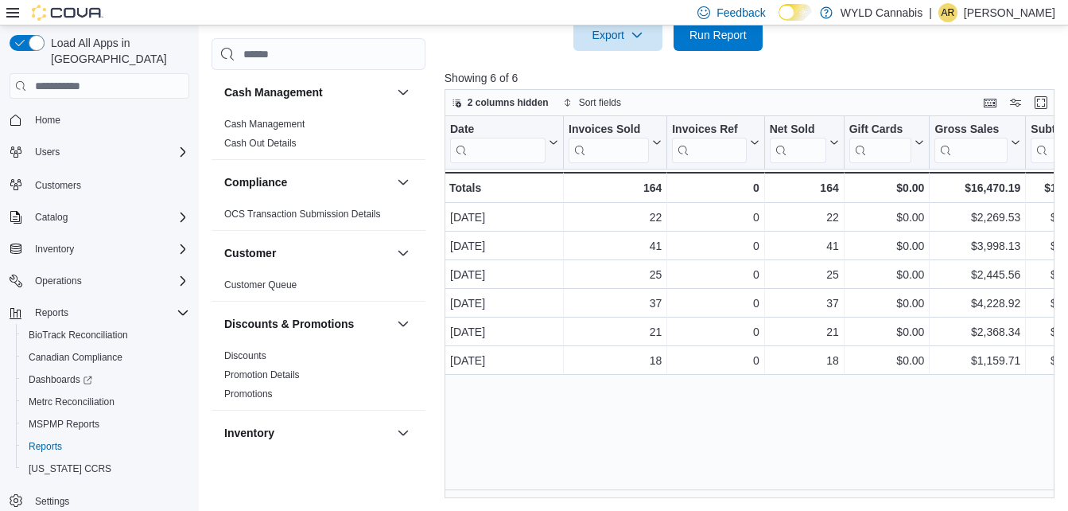  I want to click on div: 22, so click(615, 217).